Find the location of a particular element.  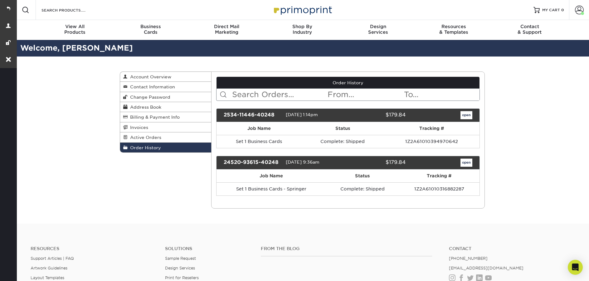

img: Primoprint is located at coordinates (302, 10).